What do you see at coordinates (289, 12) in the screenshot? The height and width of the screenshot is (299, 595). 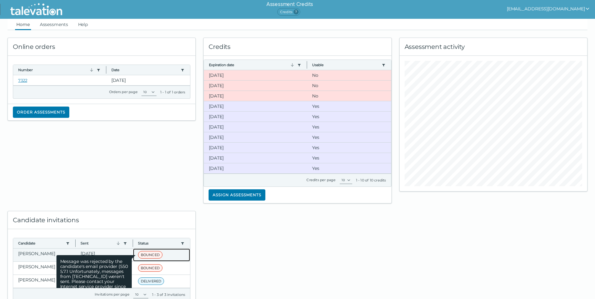 I see `span: Credits` at bounding box center [289, 12].